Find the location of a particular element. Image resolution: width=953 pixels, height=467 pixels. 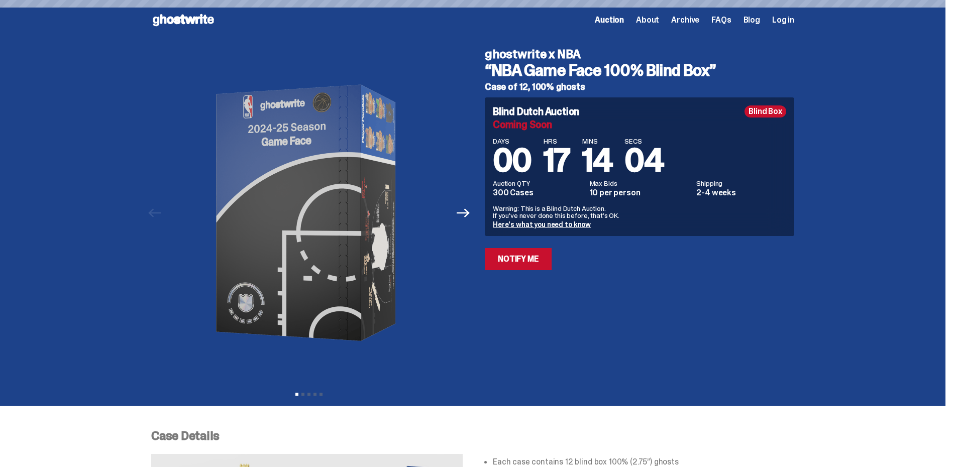

button: View slide 4 is located at coordinates (315, 394).